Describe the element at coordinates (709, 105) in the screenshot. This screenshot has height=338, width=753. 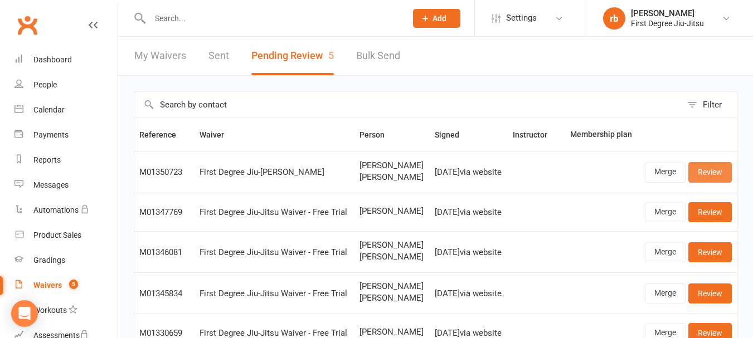
I see `button: Filter` at that location.